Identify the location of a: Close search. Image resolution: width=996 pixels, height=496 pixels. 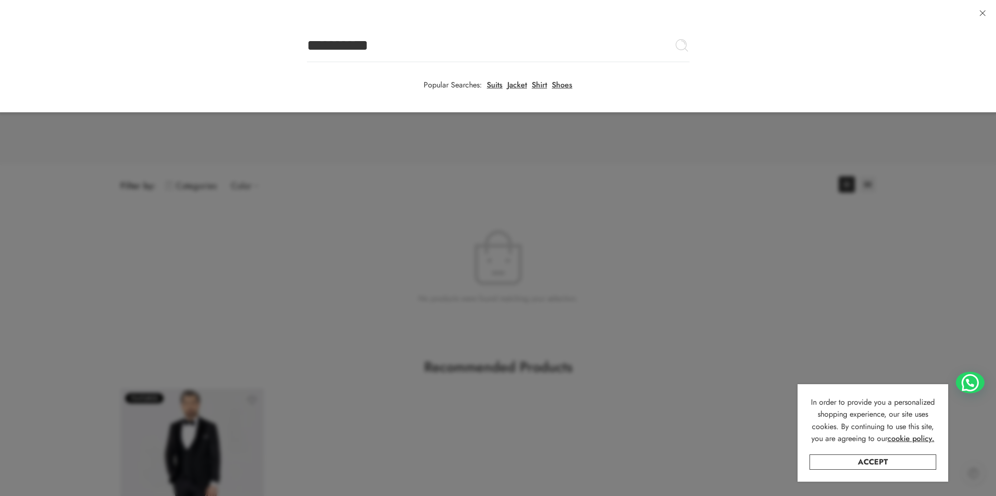
(982, 13).